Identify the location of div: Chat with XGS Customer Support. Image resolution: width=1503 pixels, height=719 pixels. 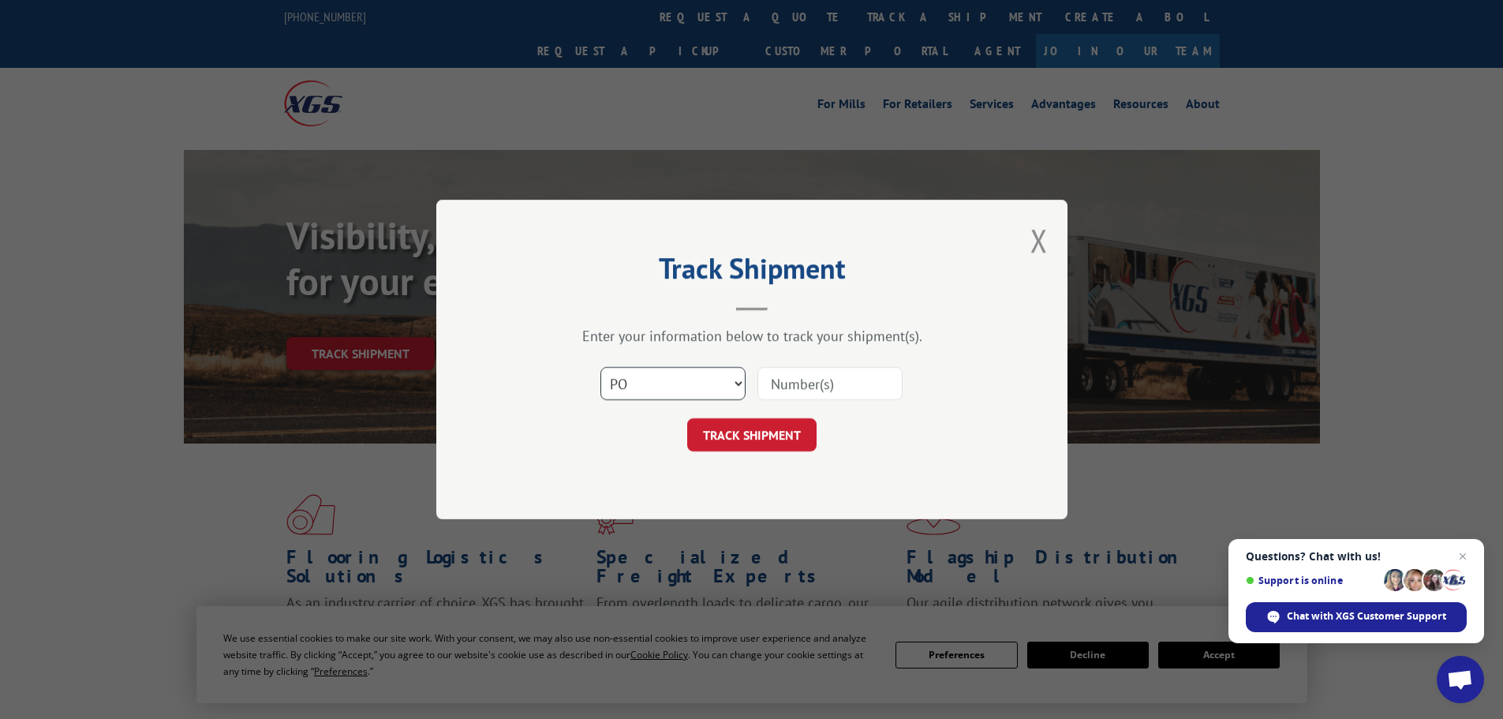
(1356, 617).